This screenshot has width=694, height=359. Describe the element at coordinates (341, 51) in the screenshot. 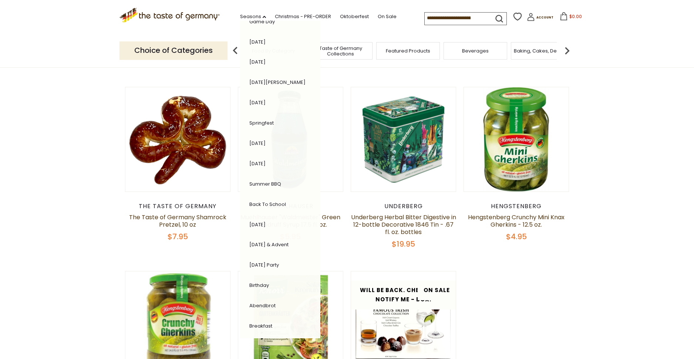

I see `a: Taste of Germany Collections` at that location.